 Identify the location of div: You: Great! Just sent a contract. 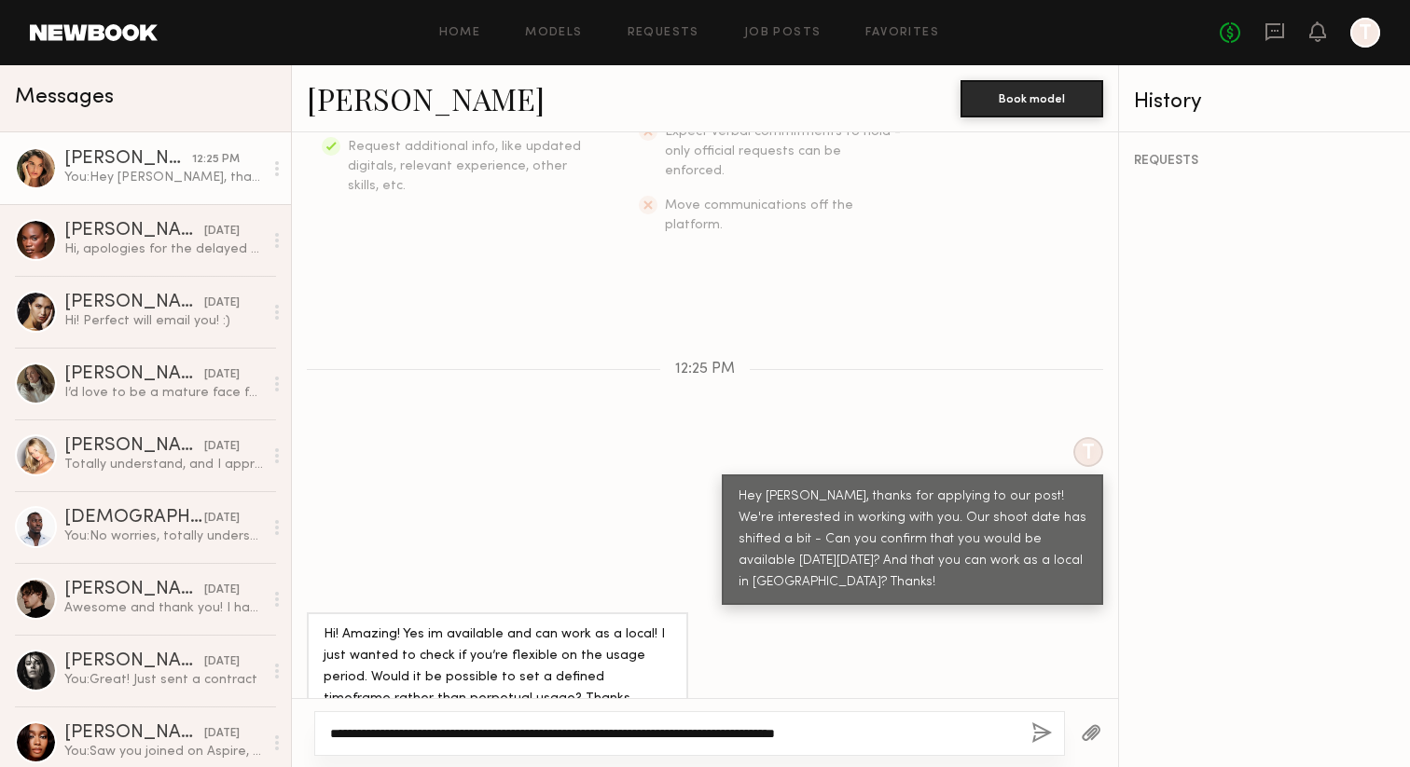
(163, 680).